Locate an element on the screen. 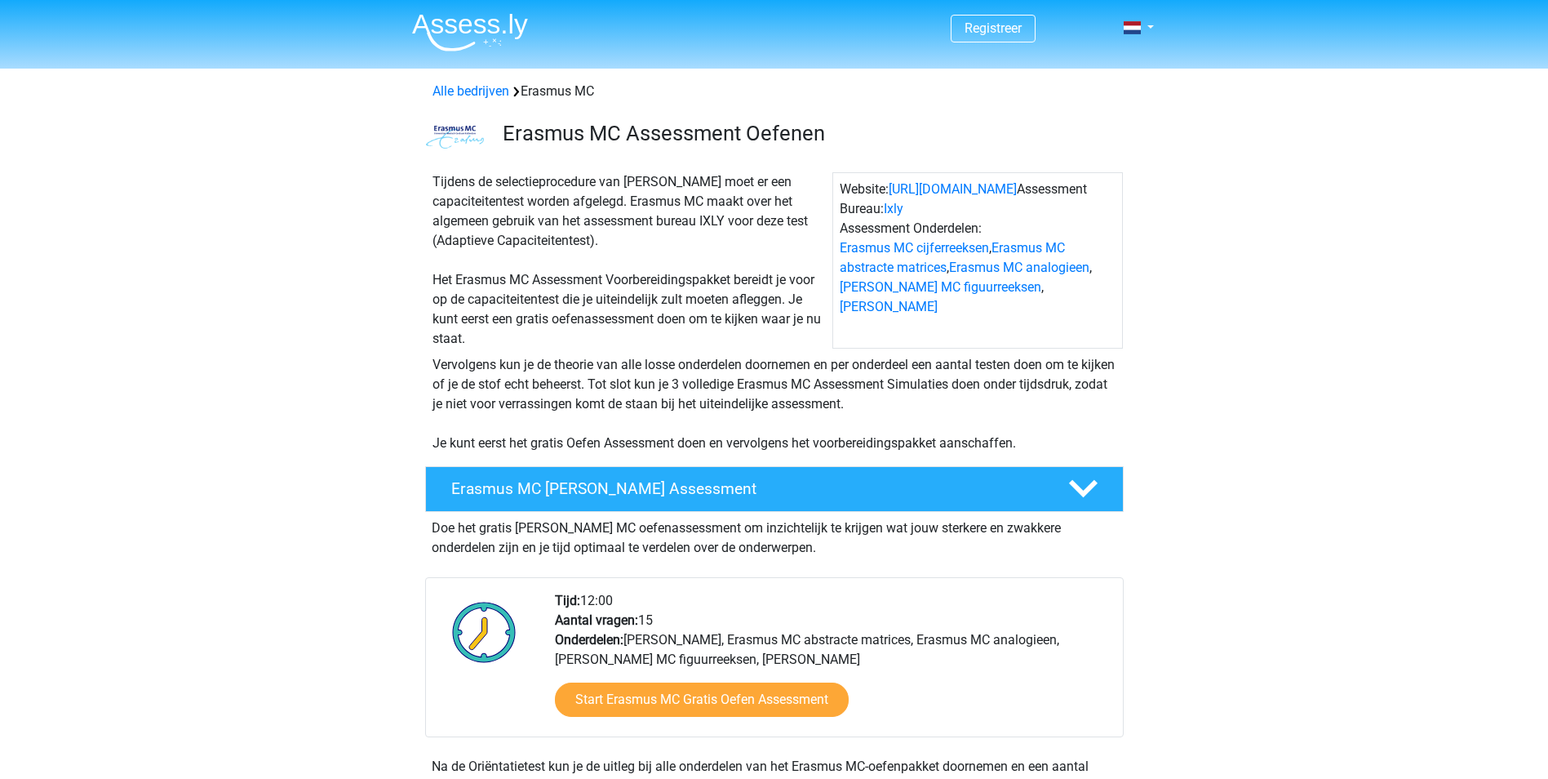 The height and width of the screenshot is (779, 1548). a: Ixly is located at coordinates (894, 208).